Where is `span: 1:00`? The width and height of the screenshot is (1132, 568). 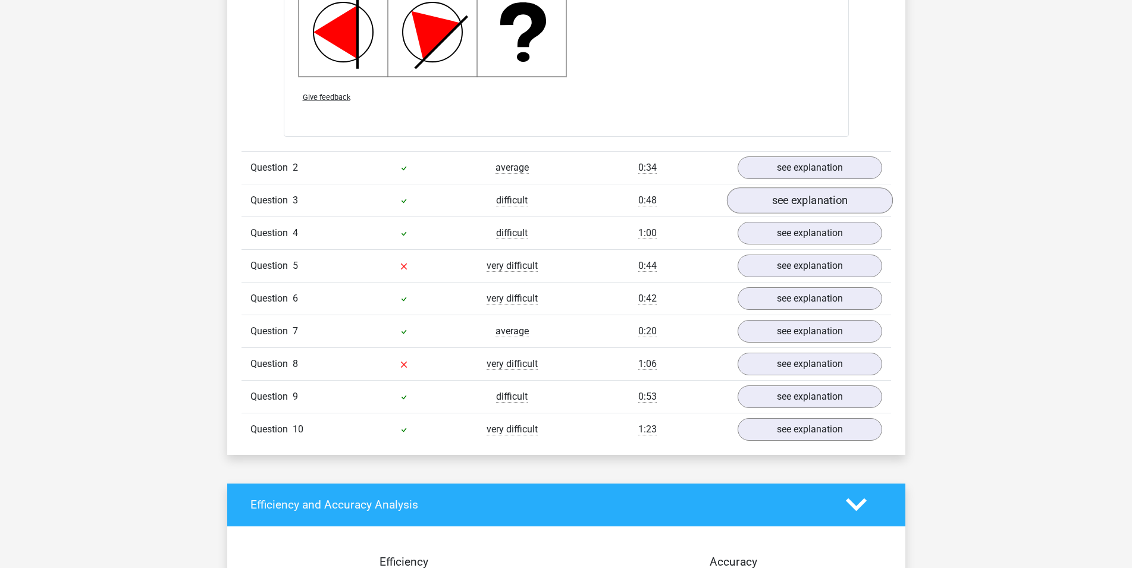
span: 1:00 is located at coordinates (647, 233).